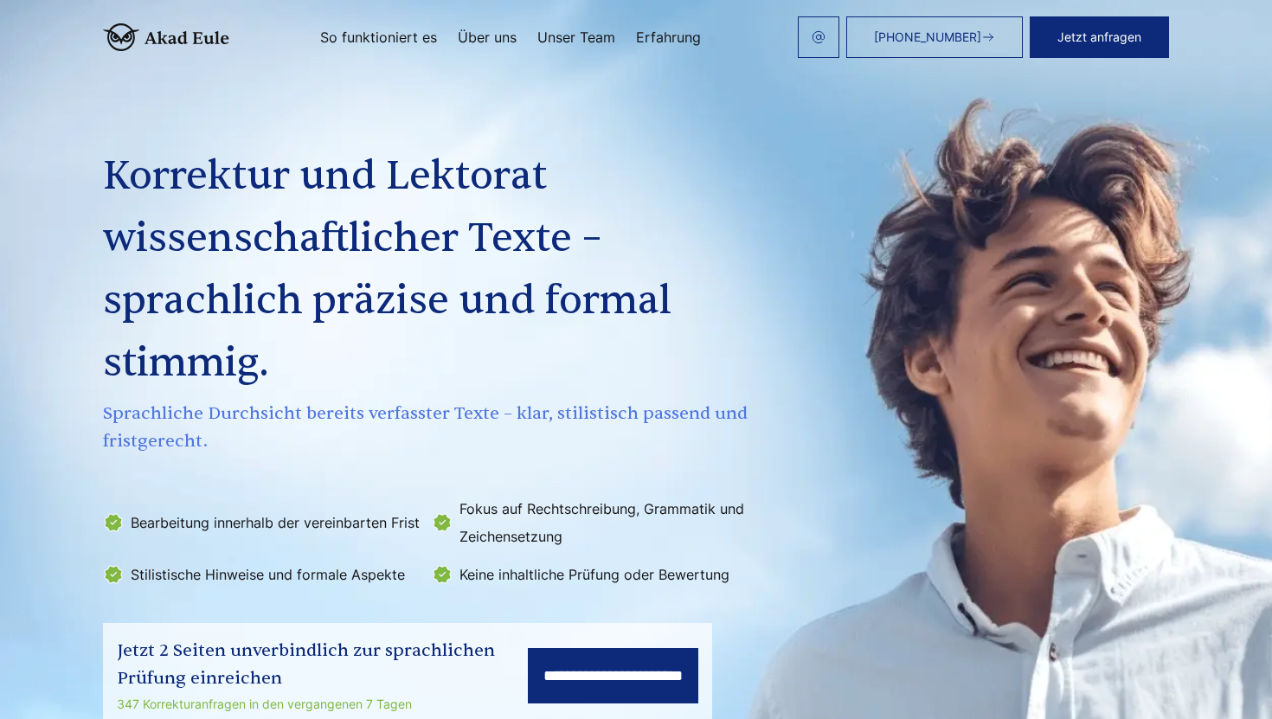 The image size is (1272, 719). I want to click on li: Bearbeitung innerhalb der vereinbarten Frist, so click(262, 523).